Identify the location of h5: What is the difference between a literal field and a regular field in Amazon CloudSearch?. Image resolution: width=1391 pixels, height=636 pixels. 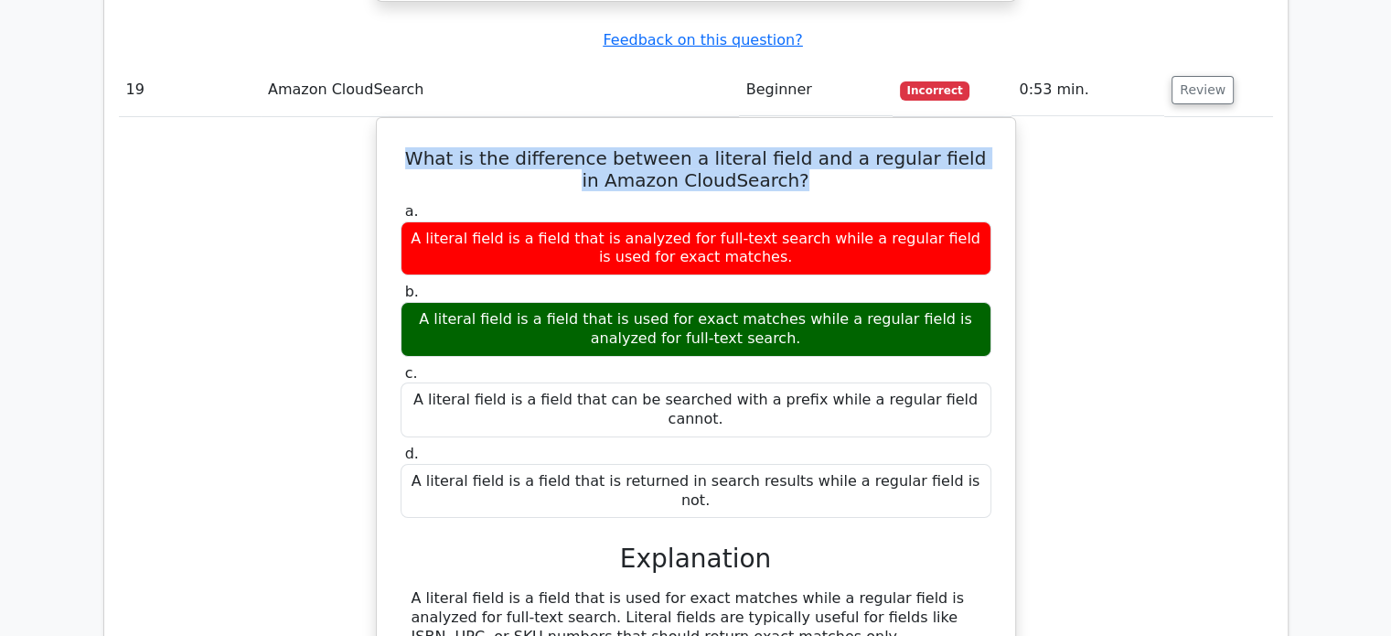
(696, 169).